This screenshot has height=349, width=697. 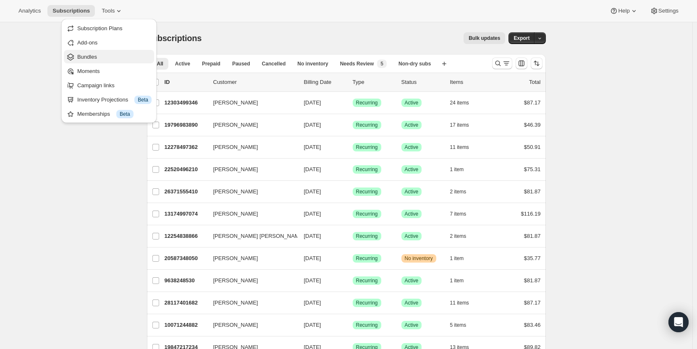 What do you see at coordinates (109, 28) in the screenshot?
I see `button: Subscription Plans` at bounding box center [109, 28].